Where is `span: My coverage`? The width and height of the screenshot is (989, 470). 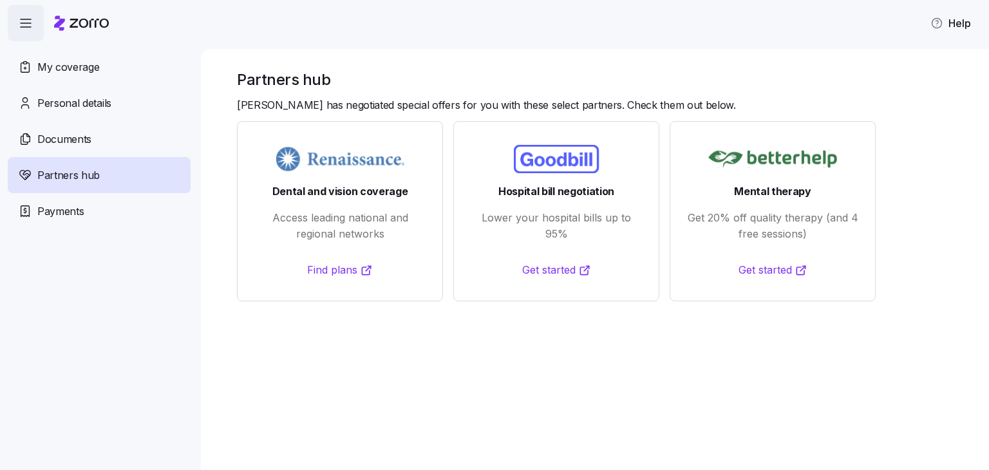
span: My coverage is located at coordinates (68, 67).